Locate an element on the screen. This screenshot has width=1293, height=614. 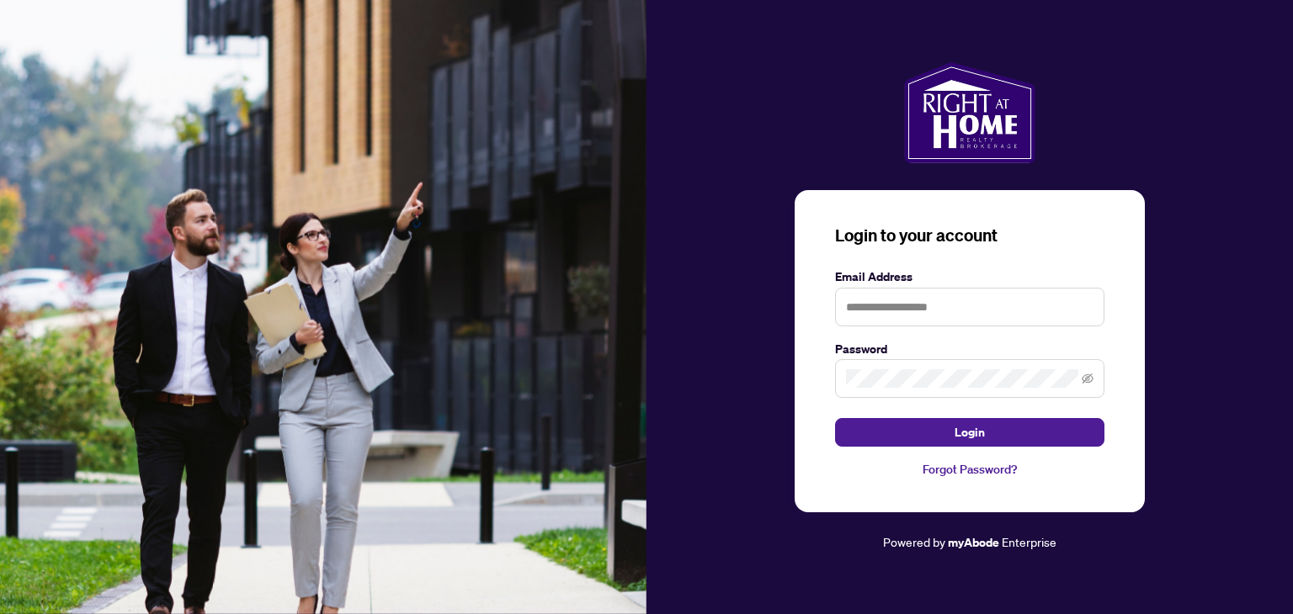
button: Login is located at coordinates (970, 433).